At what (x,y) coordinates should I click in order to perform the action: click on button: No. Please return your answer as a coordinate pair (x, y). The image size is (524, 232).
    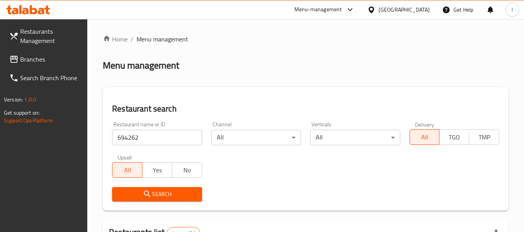
    Looking at the image, I should click on (187, 170).